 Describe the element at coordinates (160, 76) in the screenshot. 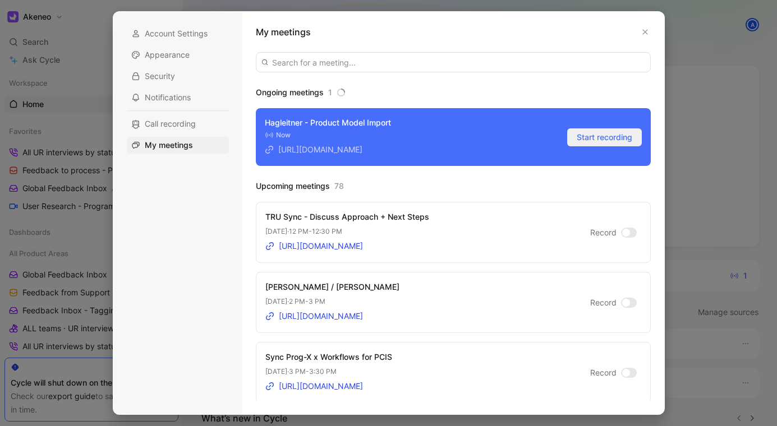

I see `span: Security` at that location.